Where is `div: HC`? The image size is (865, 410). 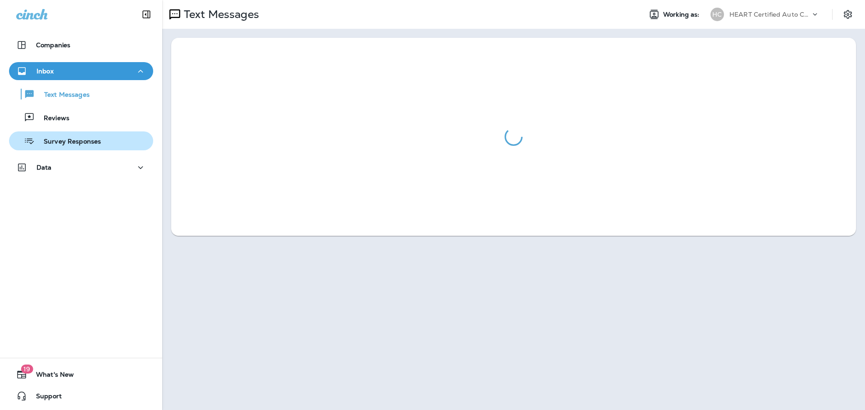 div: HC is located at coordinates (717, 14).